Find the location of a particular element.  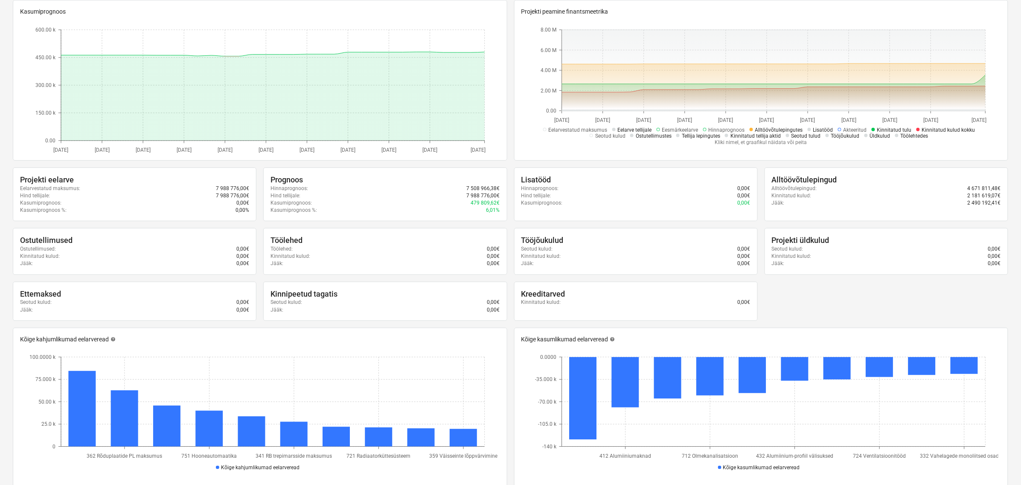

p: Alltöövõtulepingud : is located at coordinates (794, 189).